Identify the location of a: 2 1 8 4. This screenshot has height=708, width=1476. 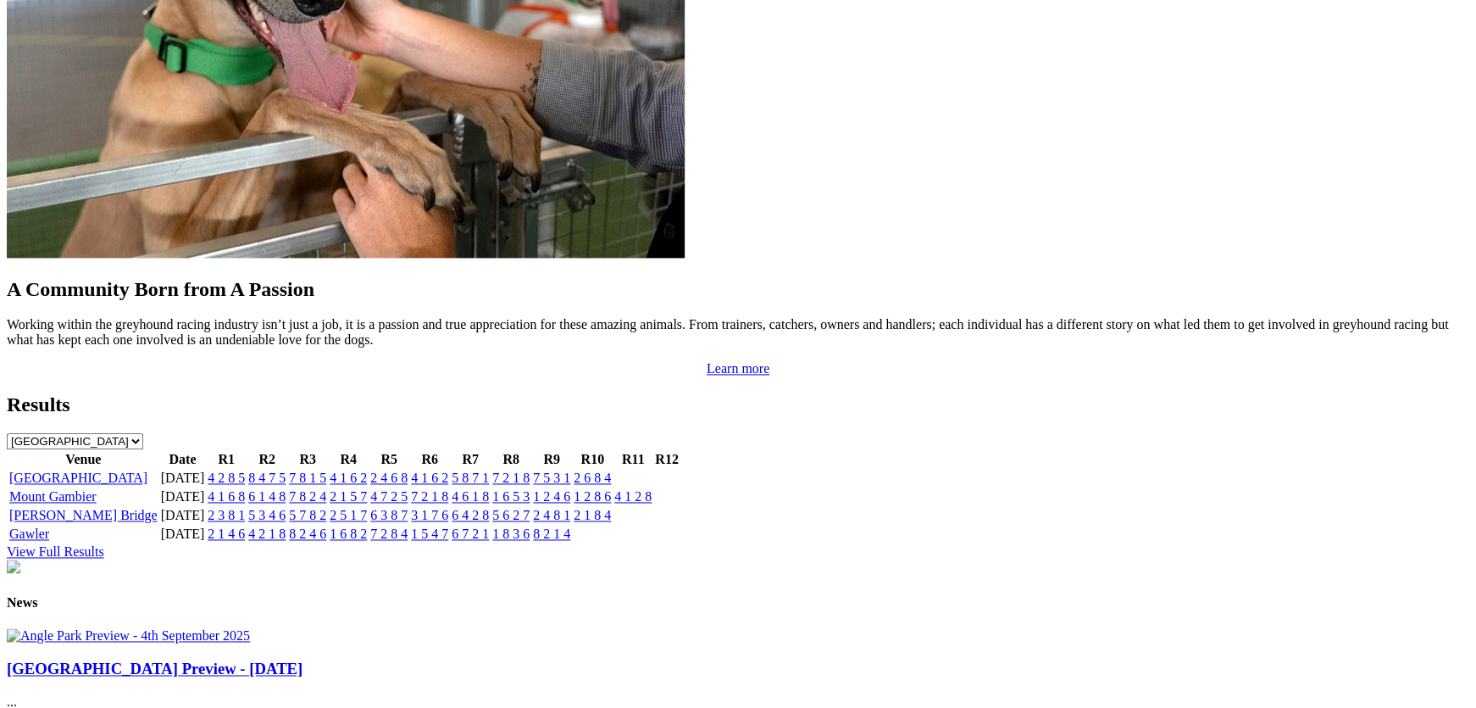
(592, 514).